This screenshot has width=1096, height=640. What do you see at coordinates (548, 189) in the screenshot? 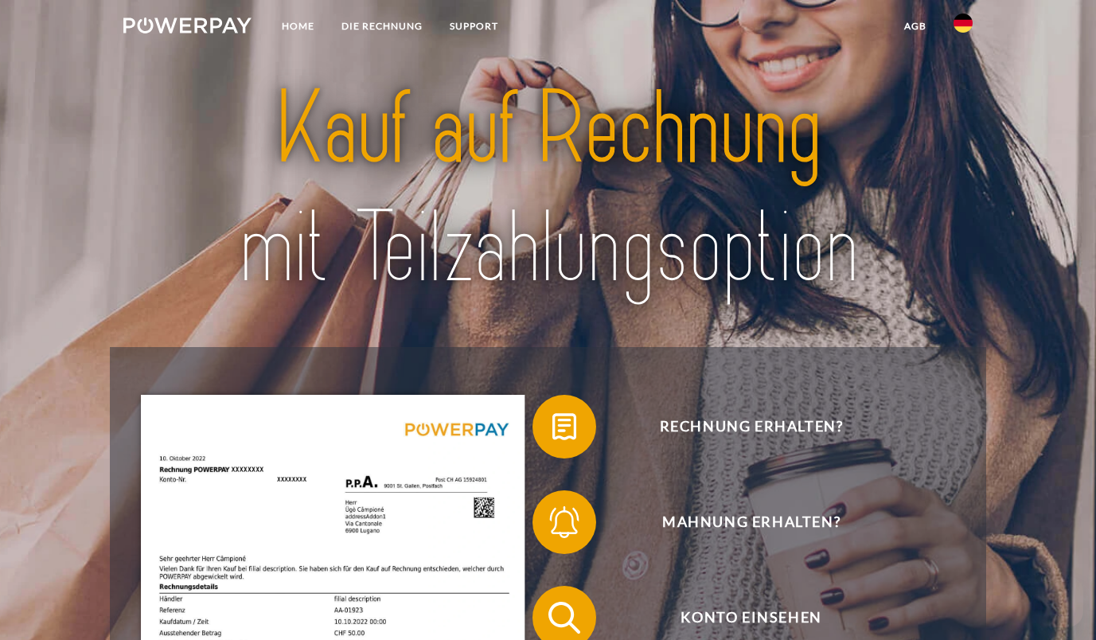
I see `img: title-powerpay_de.svg` at bounding box center [548, 189].